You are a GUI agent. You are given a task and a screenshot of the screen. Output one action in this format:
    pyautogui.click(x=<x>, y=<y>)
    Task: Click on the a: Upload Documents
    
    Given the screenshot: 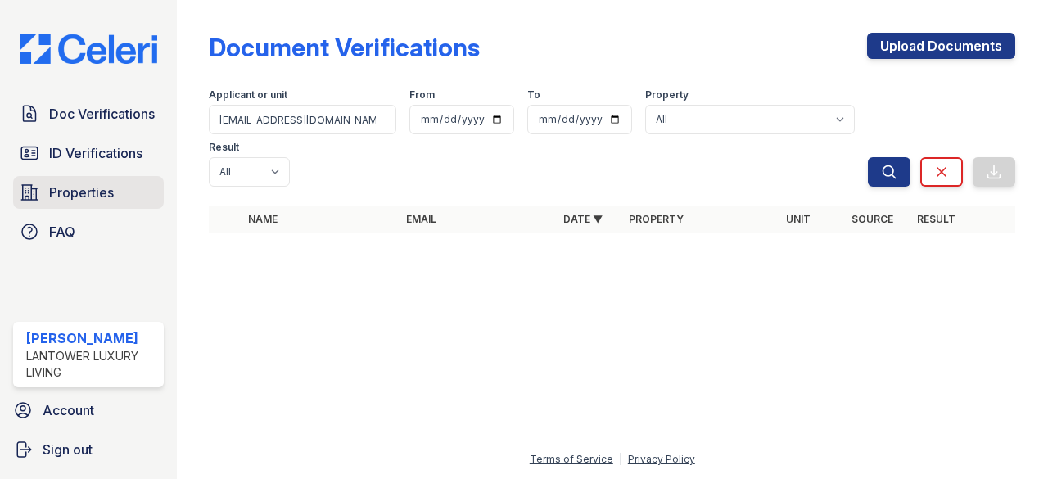 What is the action you would take?
    pyautogui.click(x=941, y=46)
    